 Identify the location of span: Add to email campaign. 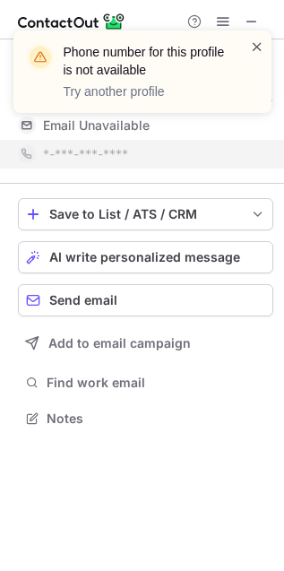
(119, 343).